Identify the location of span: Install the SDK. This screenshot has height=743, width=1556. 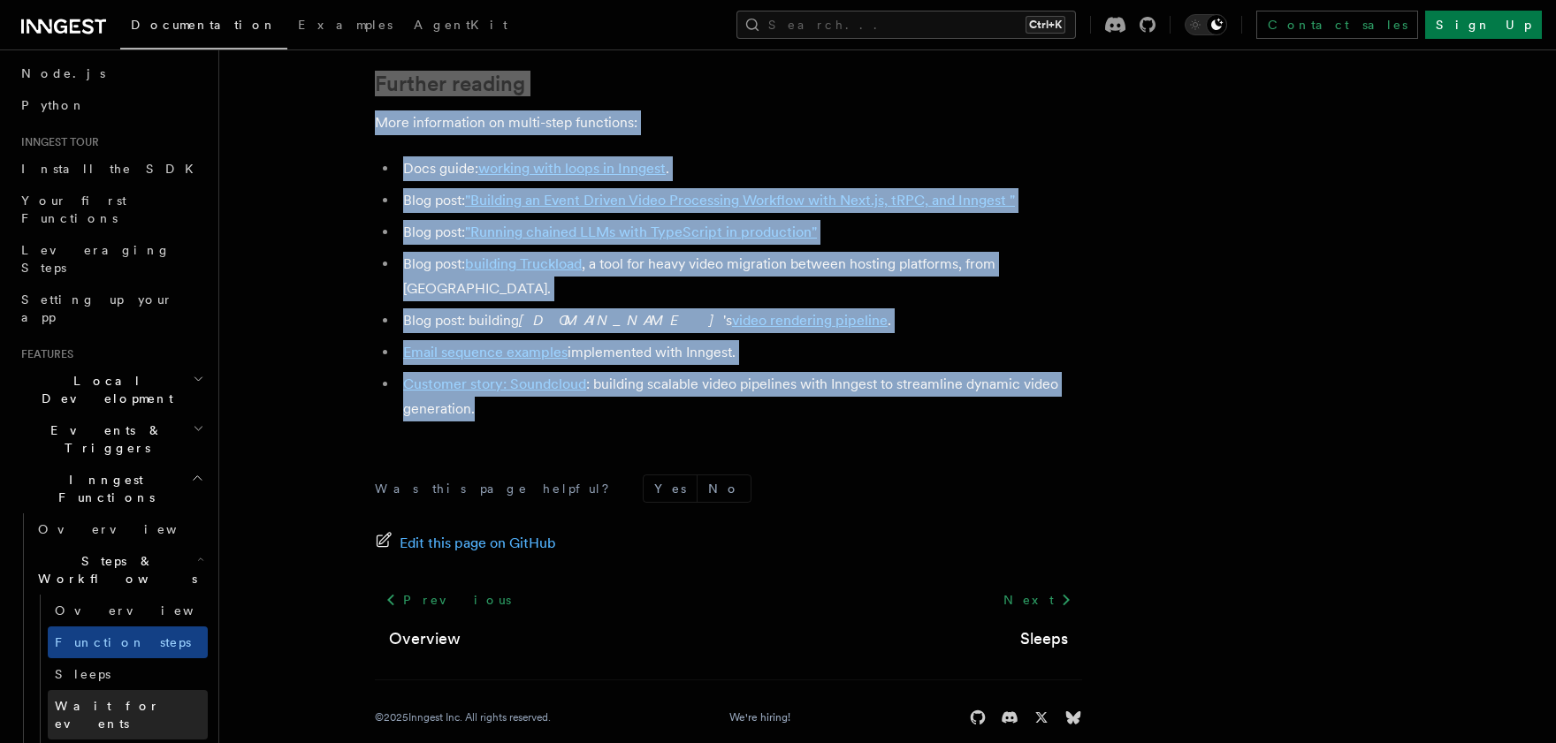
(112, 169).